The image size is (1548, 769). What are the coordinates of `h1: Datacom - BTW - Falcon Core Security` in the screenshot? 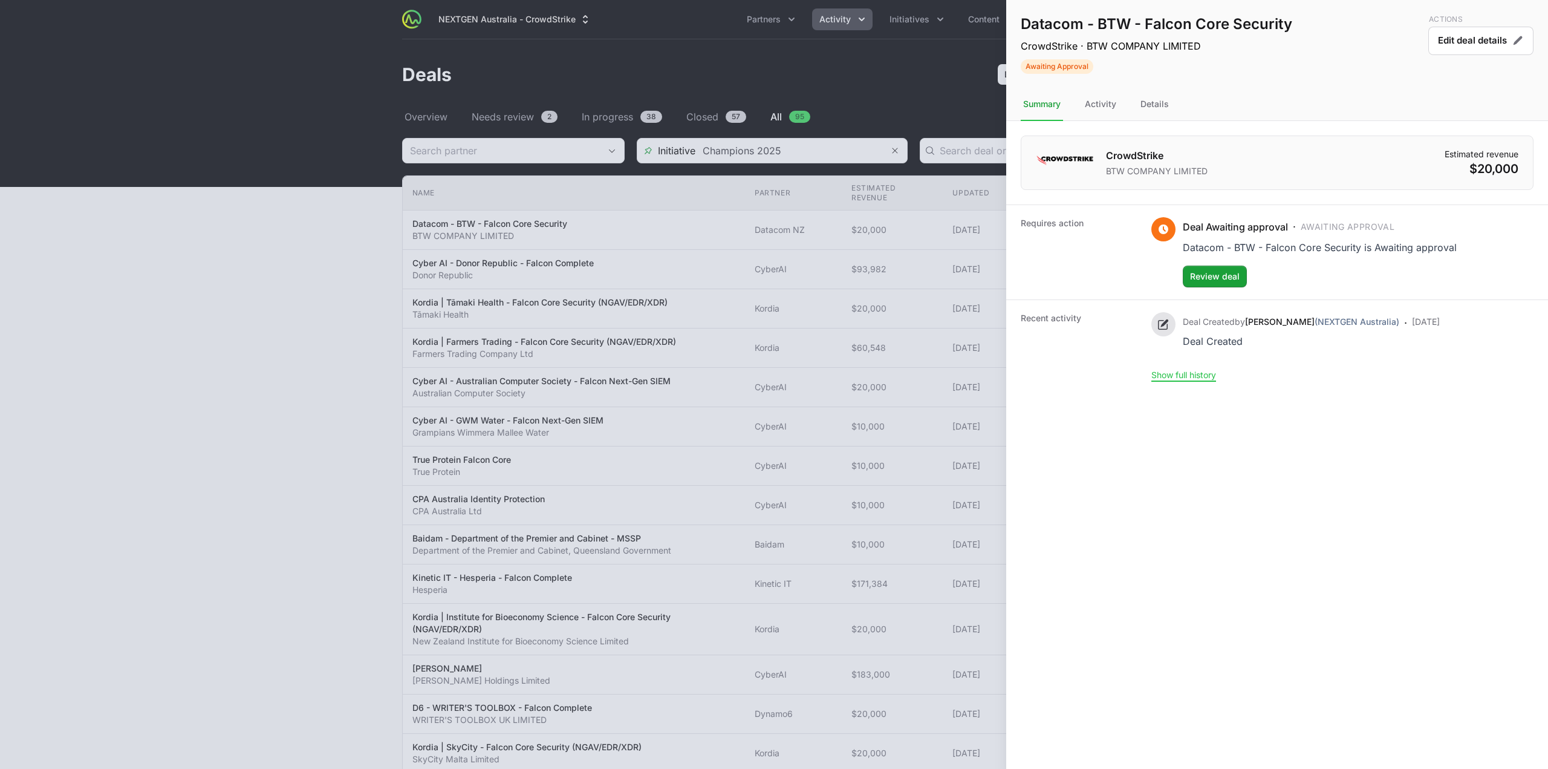 It's located at (1156, 24).